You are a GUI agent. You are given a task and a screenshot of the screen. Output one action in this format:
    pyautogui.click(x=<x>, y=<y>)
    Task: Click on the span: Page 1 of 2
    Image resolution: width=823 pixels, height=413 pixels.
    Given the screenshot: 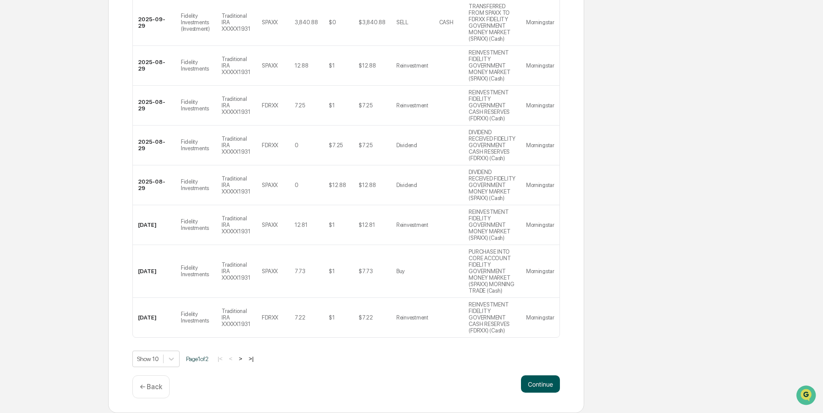 What is the action you would take?
    pyautogui.click(x=197, y=359)
    